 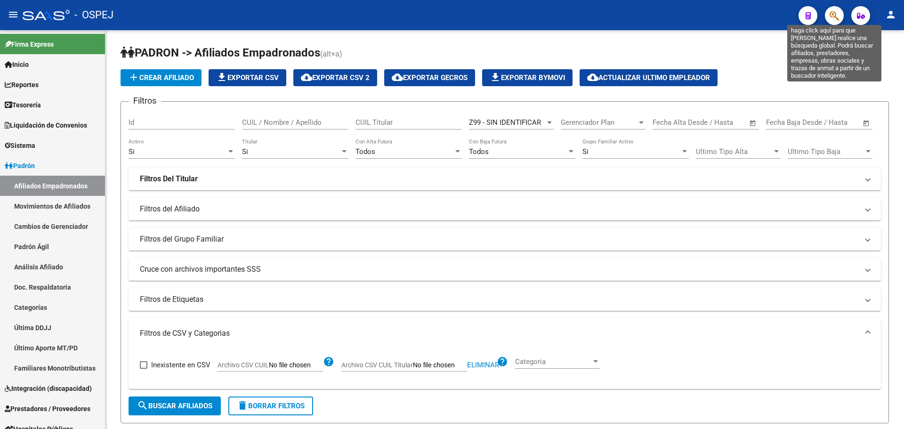 What do you see at coordinates (247, 78) in the screenshot?
I see `button: Exportar CSV` at bounding box center [247, 78].